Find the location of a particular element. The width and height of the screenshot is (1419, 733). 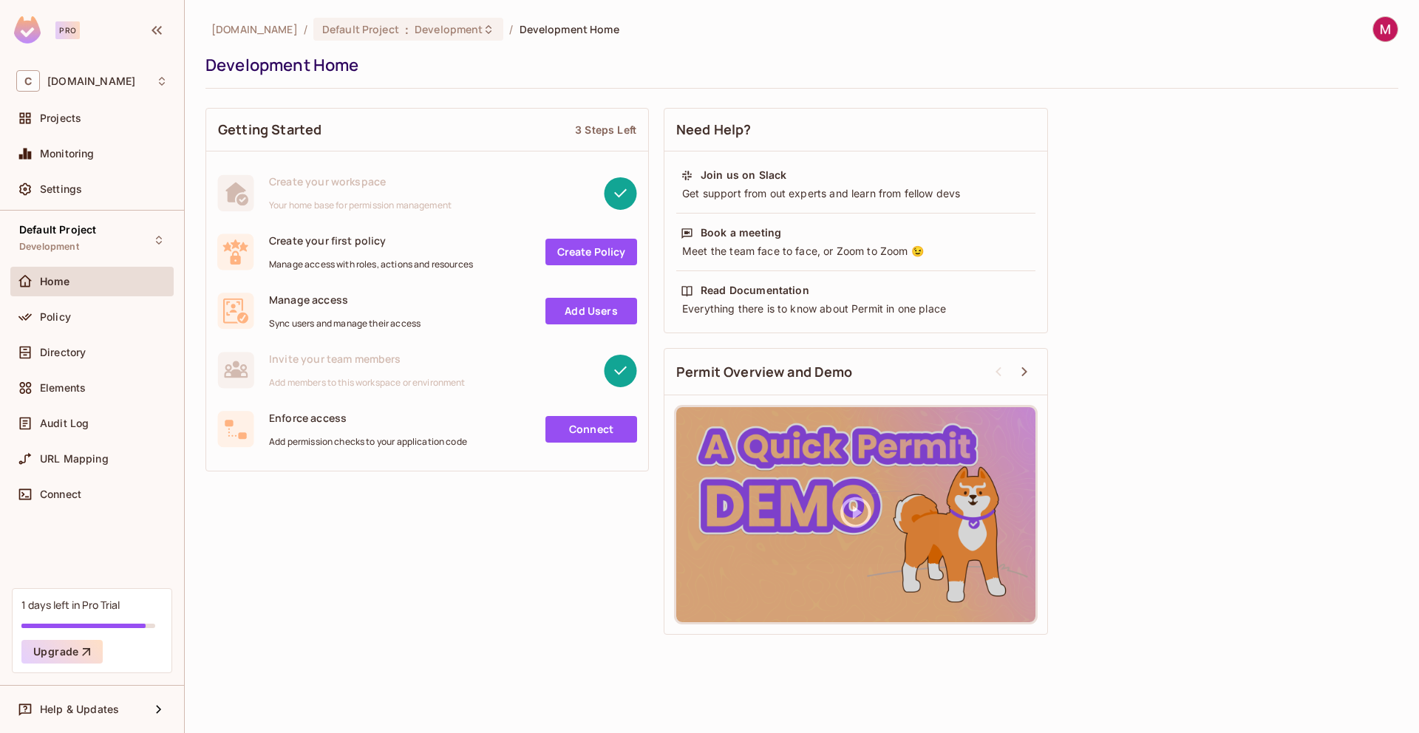

div: Development Home is located at coordinates (798, 65).